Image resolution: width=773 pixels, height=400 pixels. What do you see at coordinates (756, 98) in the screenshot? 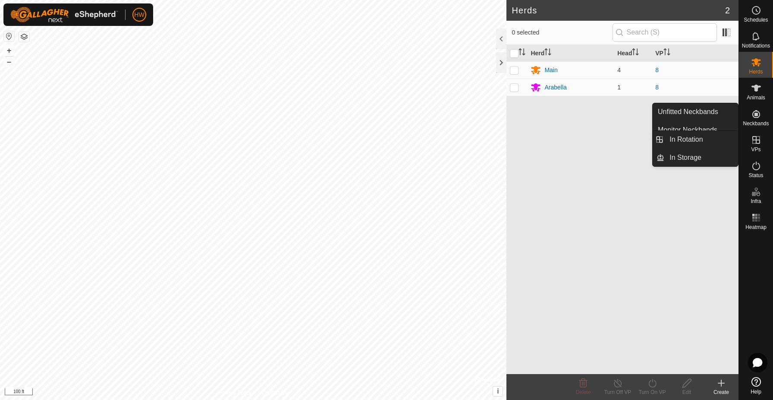
I see `span: Animals` at bounding box center [756, 98].